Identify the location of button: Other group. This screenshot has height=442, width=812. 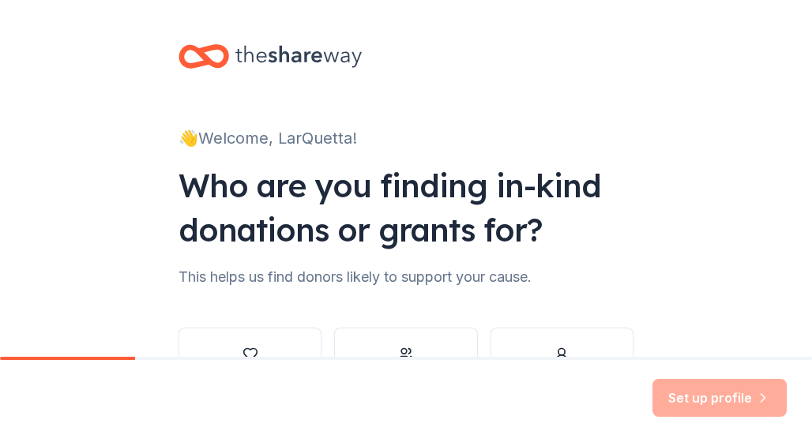
(405, 366).